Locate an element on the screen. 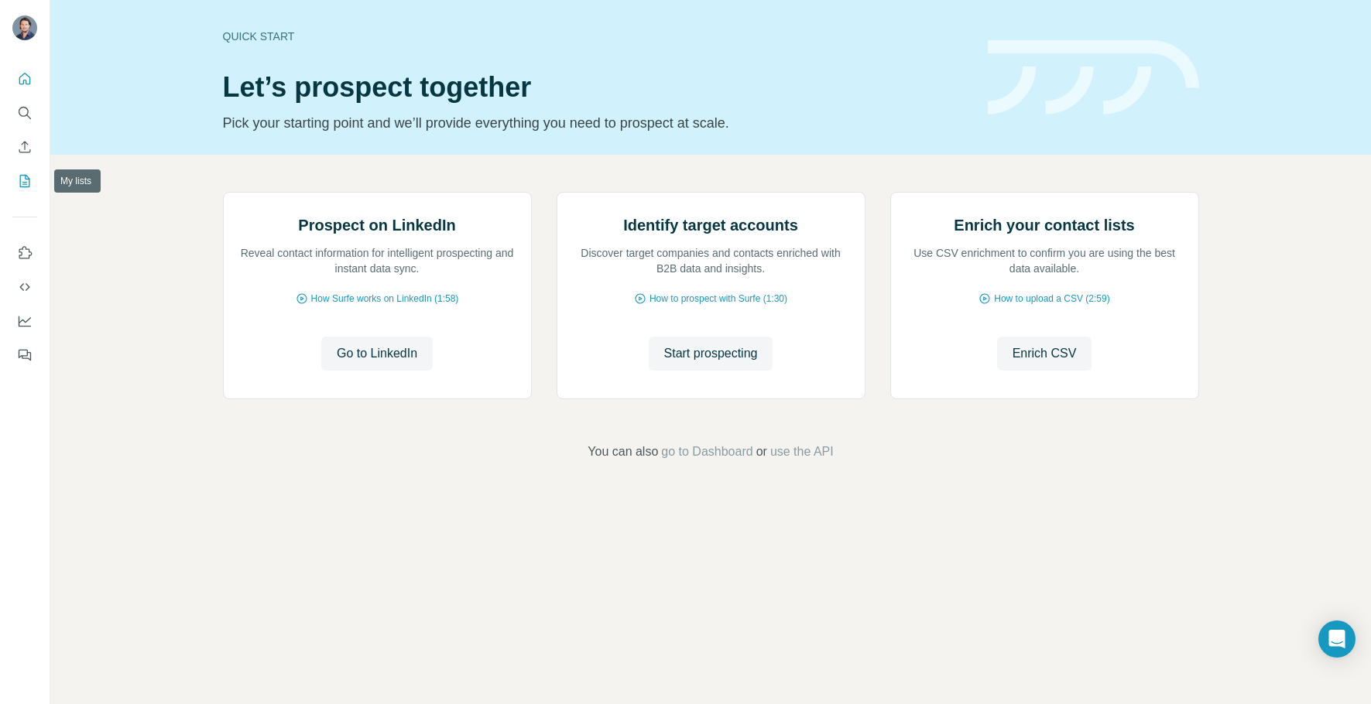 Image resolution: width=1371 pixels, height=704 pixels. button: Go to LinkedIn is located at coordinates (377, 354).